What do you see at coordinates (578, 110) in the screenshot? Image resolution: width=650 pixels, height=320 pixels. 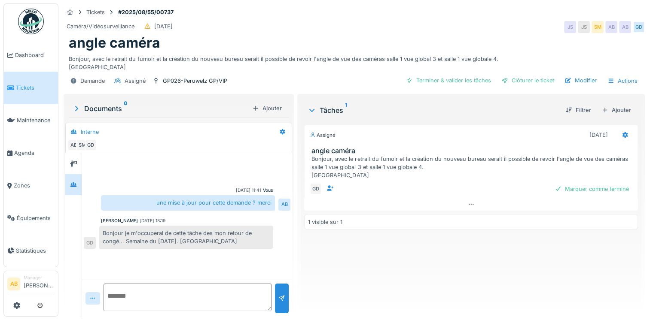 I see `div: Filtrer` at bounding box center [578, 110].